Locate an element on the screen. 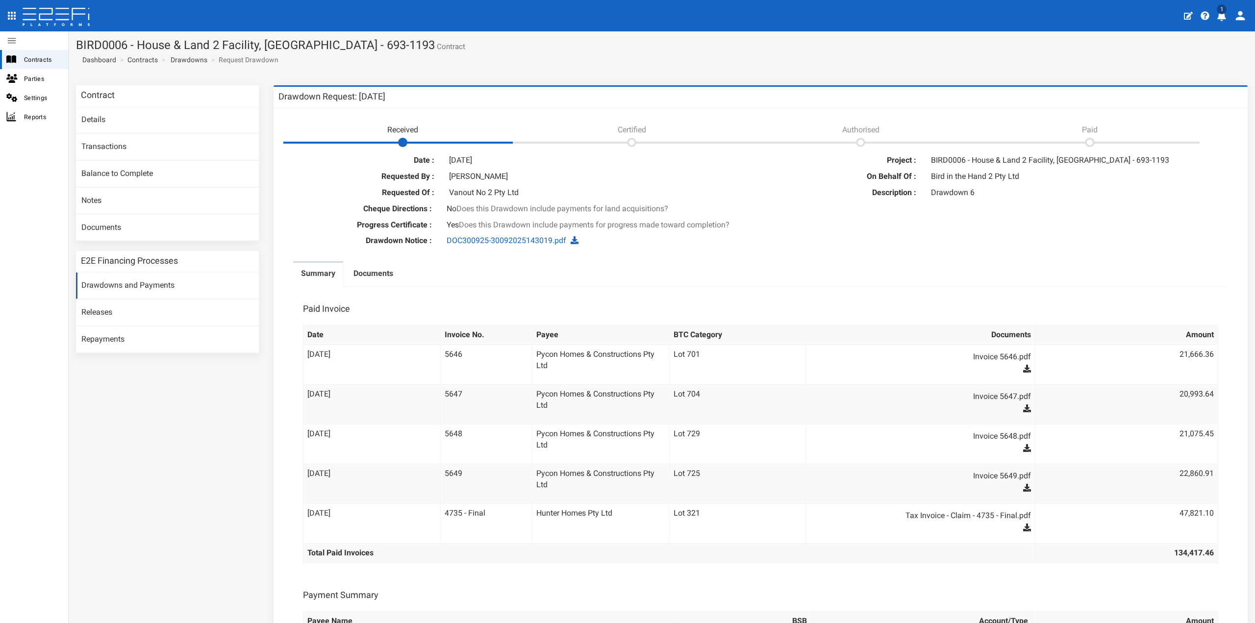 The height and width of the screenshot is (623, 1255). a: Invoice 5646.pdf is located at coordinates (925, 357).